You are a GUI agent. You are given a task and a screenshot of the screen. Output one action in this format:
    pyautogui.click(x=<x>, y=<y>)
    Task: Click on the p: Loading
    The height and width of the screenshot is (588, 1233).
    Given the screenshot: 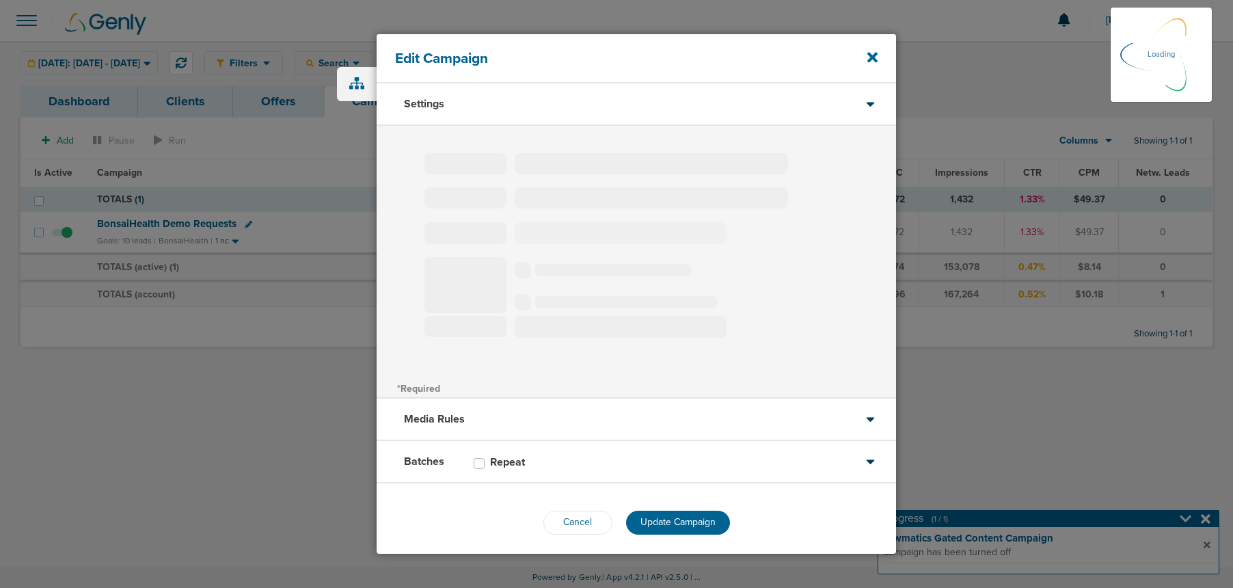 What is the action you would take?
    pyautogui.click(x=1161, y=55)
    